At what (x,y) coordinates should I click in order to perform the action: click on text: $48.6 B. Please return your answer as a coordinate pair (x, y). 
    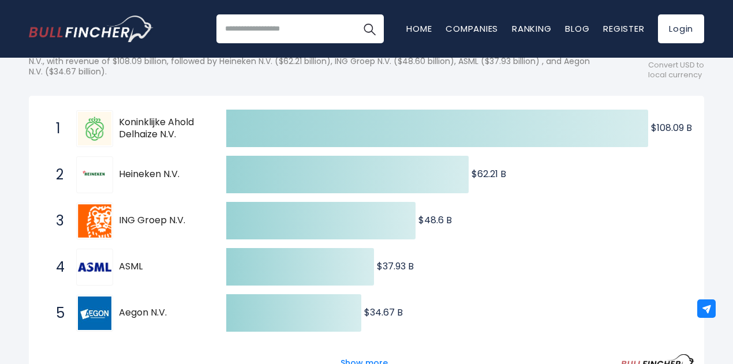
    Looking at the image, I should click on (435, 220).